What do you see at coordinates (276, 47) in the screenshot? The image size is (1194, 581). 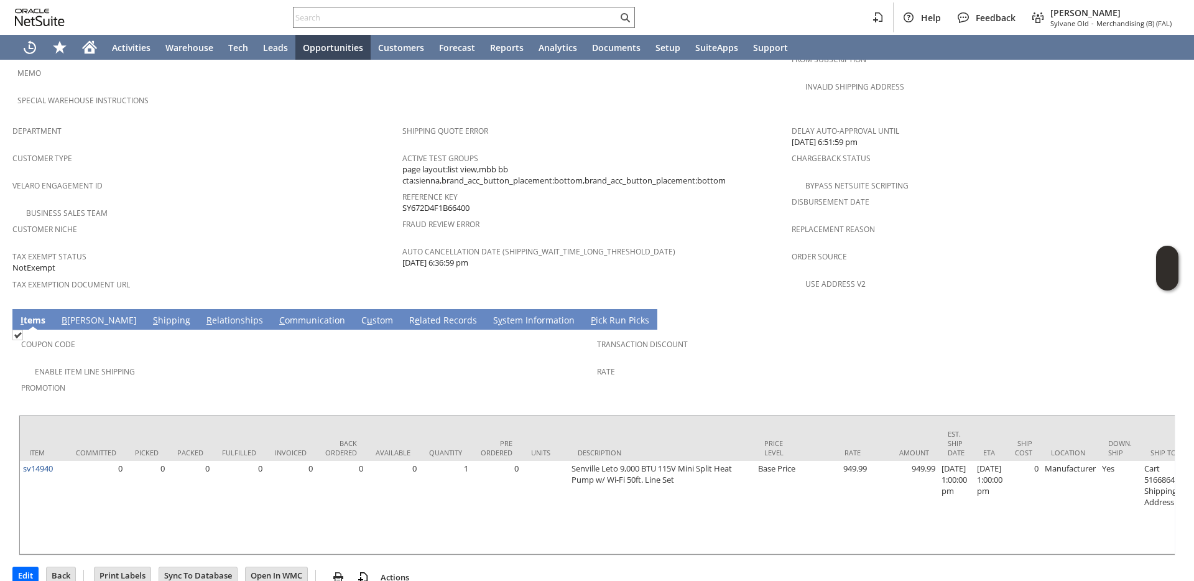 I see `span: Leads` at bounding box center [276, 47].